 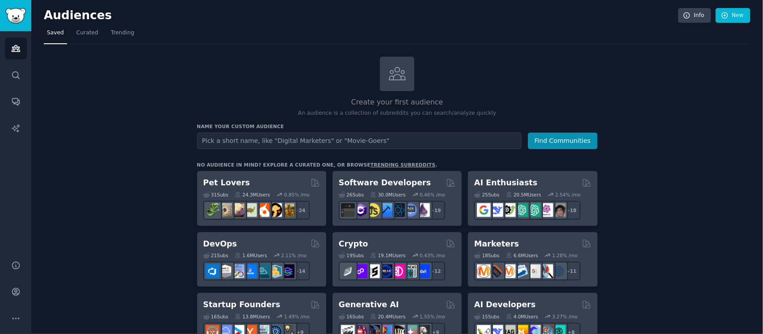 What do you see at coordinates (487, 317) in the screenshot?
I see `div: 15 Sub s` at bounding box center [487, 317].